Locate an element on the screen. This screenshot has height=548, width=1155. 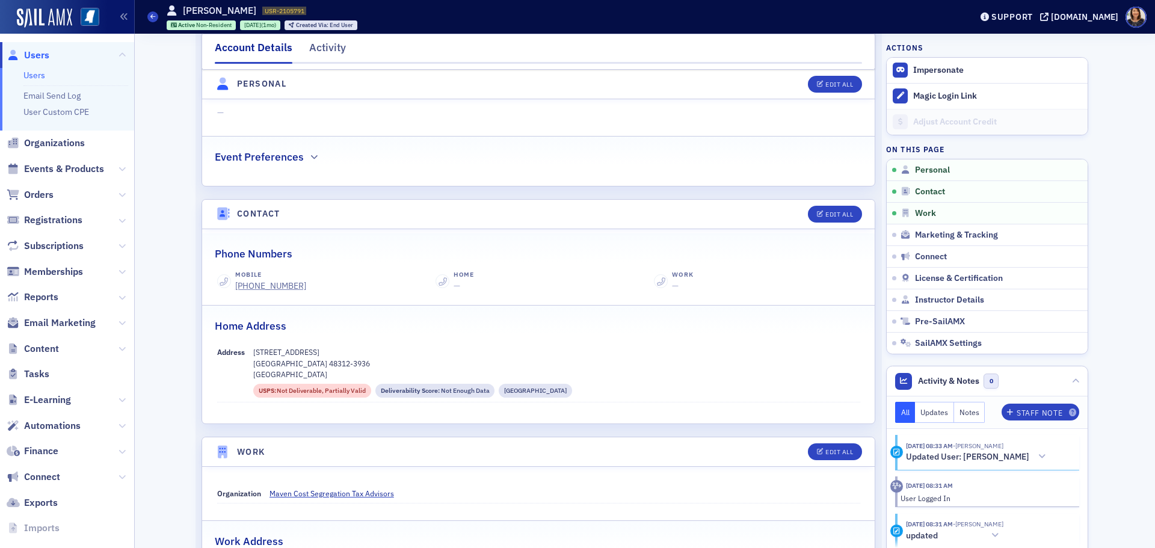
div: Magic Login Link is located at coordinates (998, 96).